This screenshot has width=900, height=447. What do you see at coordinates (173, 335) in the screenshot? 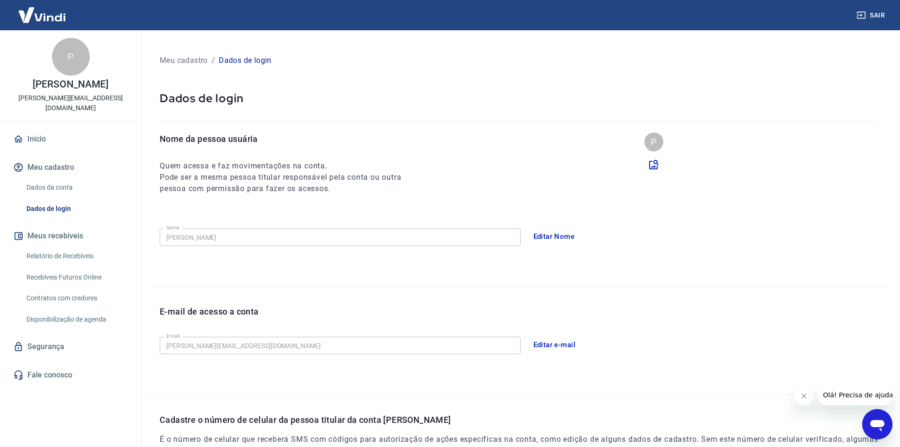
I see `label: E-mail` at bounding box center [173, 335].